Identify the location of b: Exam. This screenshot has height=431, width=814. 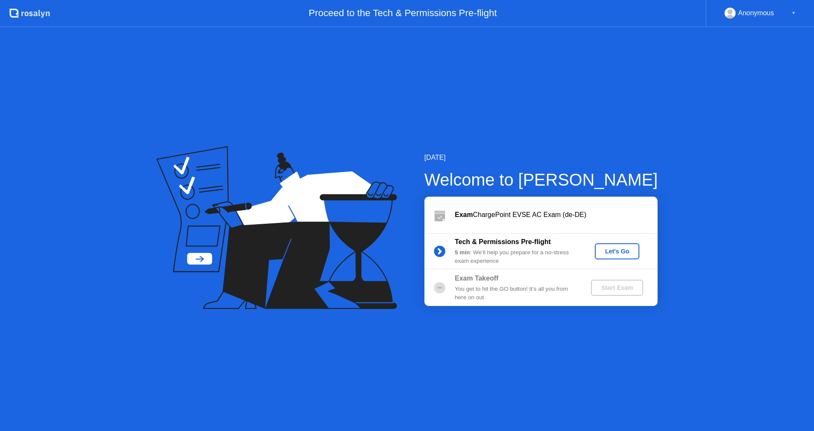
(464, 215).